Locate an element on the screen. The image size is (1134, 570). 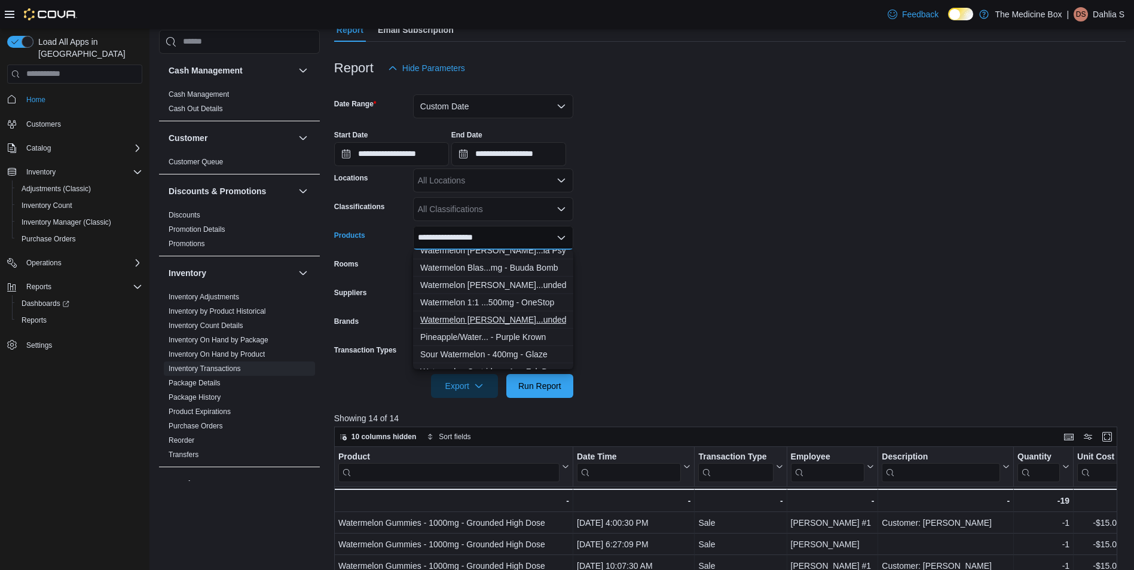
a: Adjustments (Classic) is located at coordinates (56, 189).